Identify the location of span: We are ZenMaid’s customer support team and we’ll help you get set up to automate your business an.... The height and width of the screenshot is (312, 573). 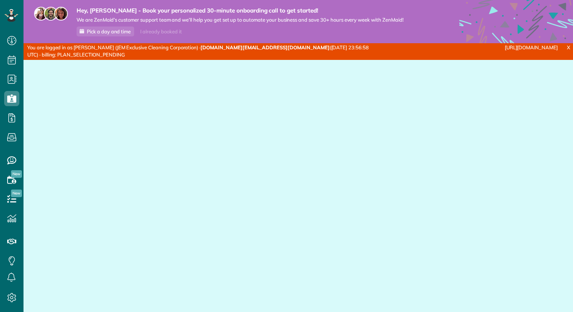
(240, 20).